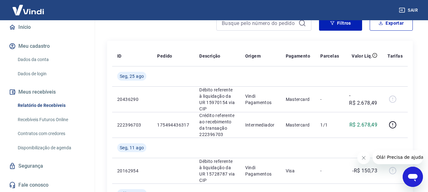  I want to click on a: Segurança, so click(47, 166).